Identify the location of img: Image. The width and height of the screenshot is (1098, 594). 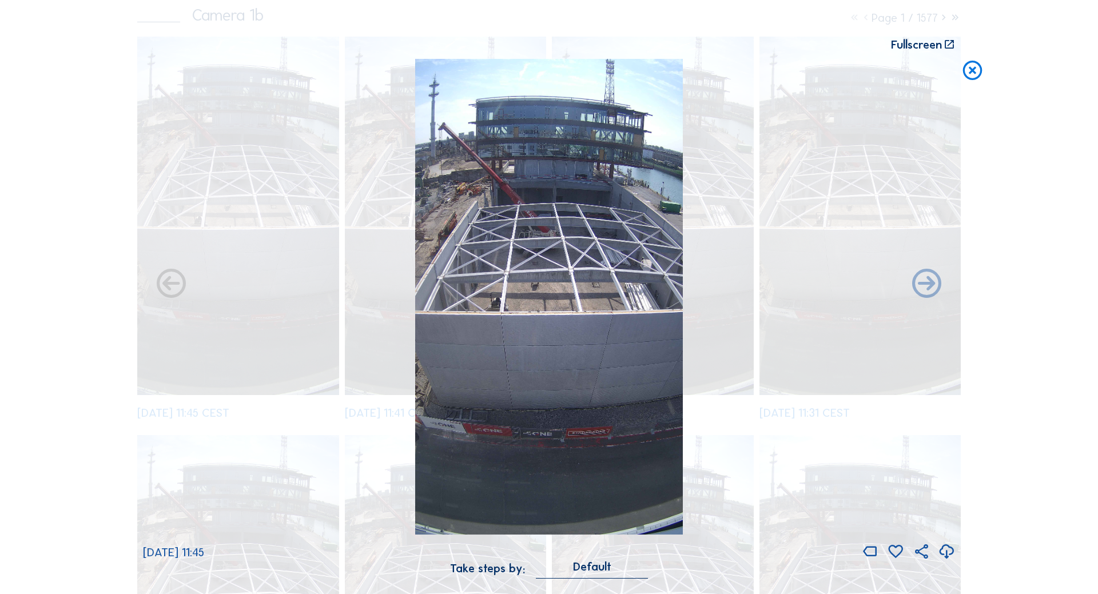
(549, 296).